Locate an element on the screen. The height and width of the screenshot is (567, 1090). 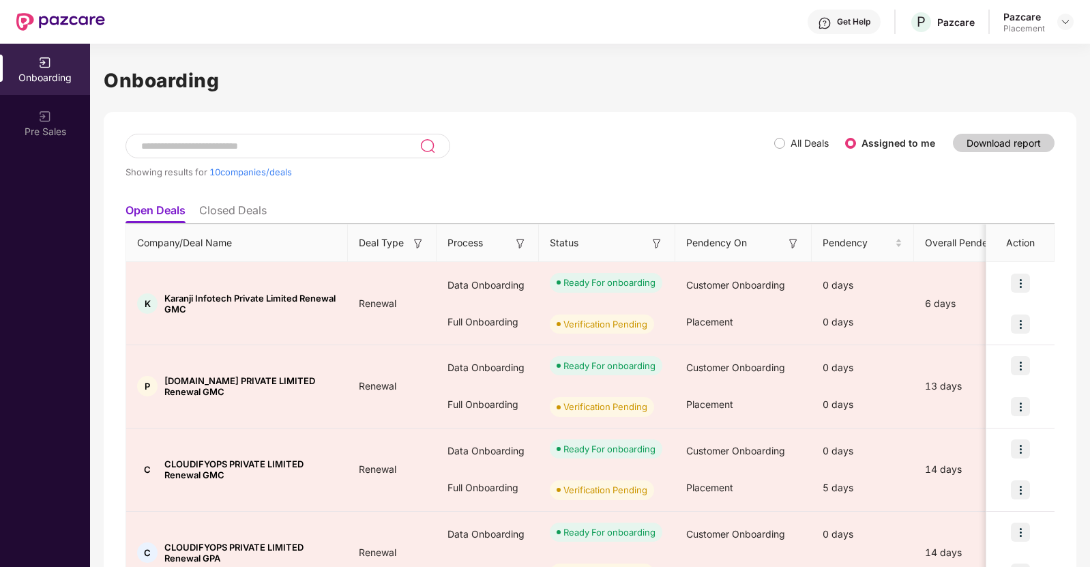
img: svg+xml;base64,PHN2ZyBpZD0iSGVscC0zMngzMiIgeG1sbnM9Imh0dHA6Ly93d3cudzMub3JnLzIwMDAvc3ZnIiB3aWR0aD... is located at coordinates (825, 23).